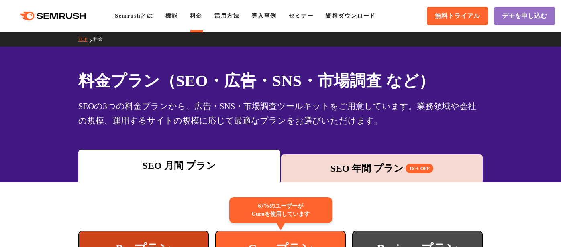  What do you see at coordinates (264, 16) in the screenshot?
I see `a: 導入事例` at bounding box center [264, 16].